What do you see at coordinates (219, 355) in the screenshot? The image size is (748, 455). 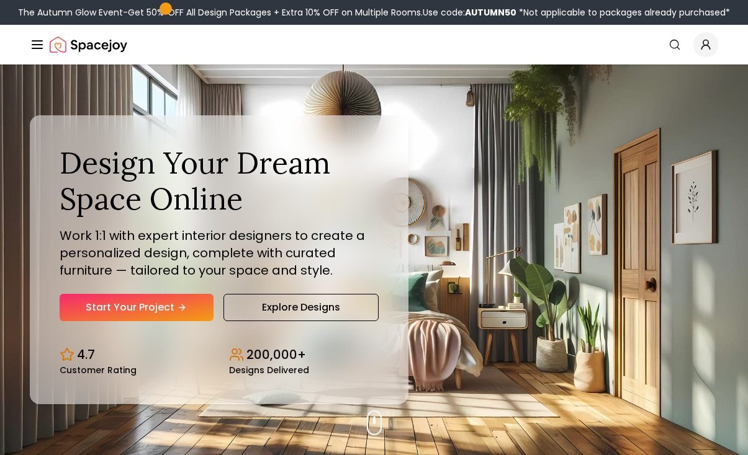 I see `div: Design stats` at bounding box center [219, 355].